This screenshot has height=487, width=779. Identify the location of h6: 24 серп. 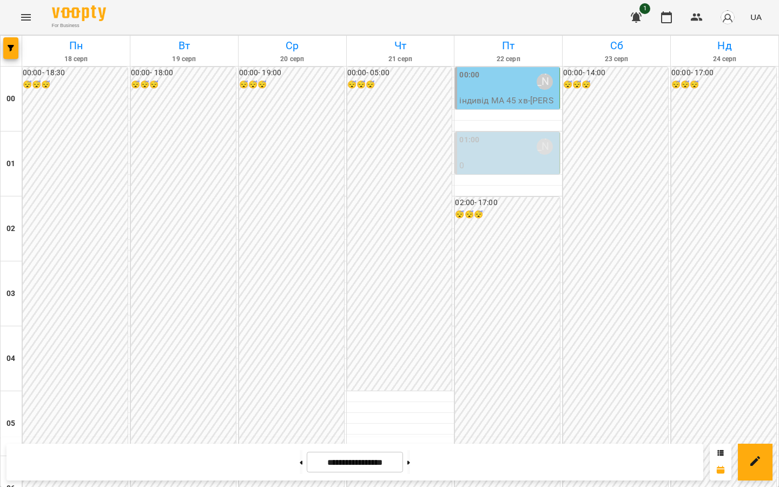
(724, 59).